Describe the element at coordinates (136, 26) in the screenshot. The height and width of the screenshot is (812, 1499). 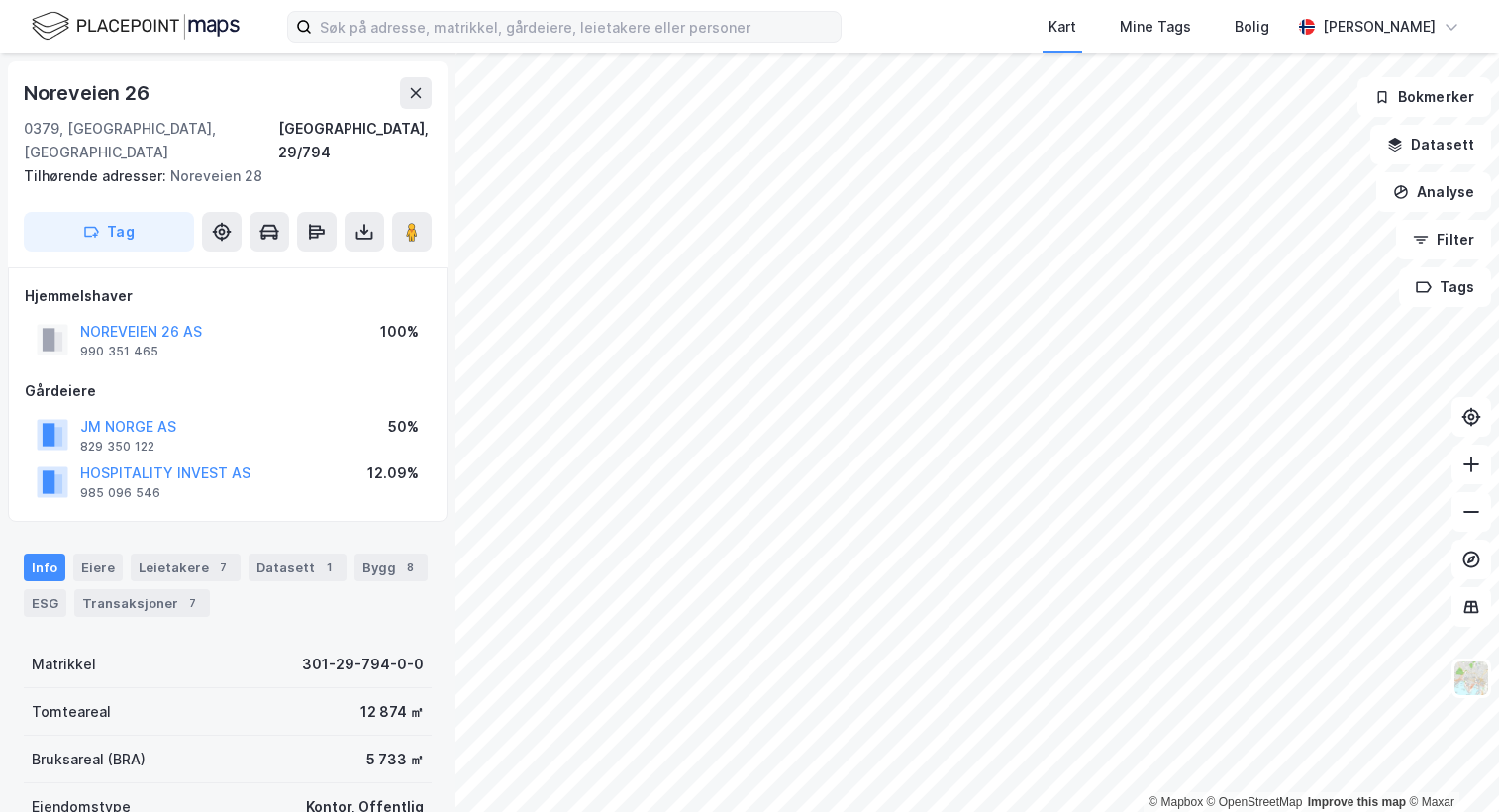
I see `img: logo.f888ab2527a4732fd821a326f86c7f29.svg` at that location.